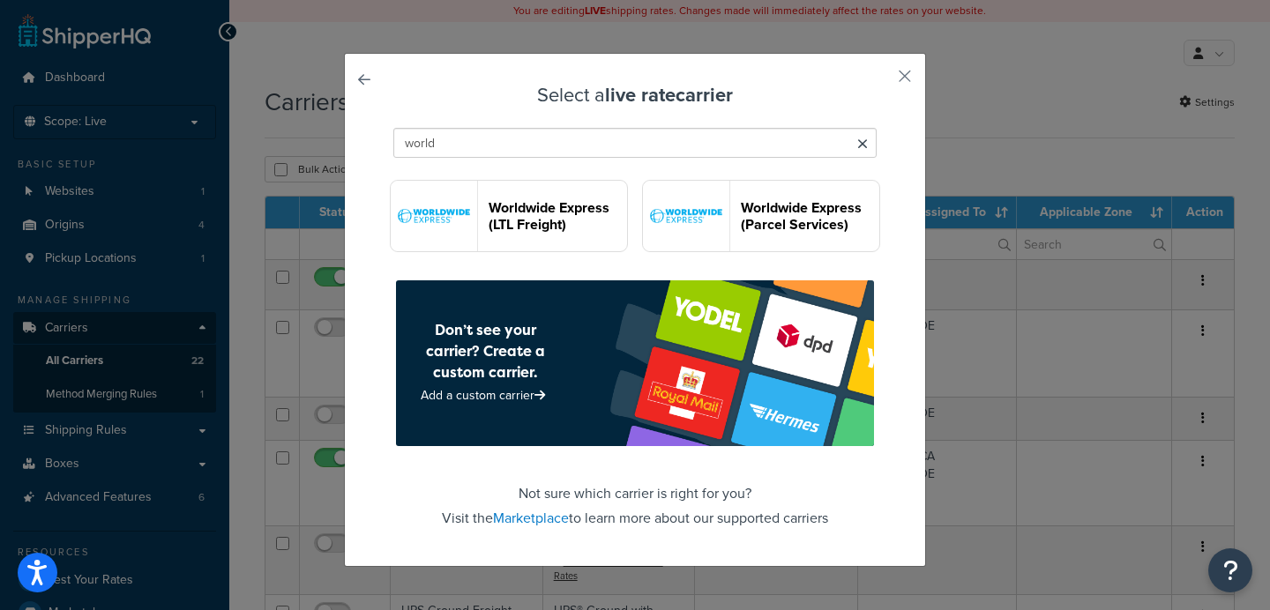 The width and height of the screenshot is (1270, 610). Describe the element at coordinates (635, 95) in the screenshot. I see `h3: Select a` at that location.